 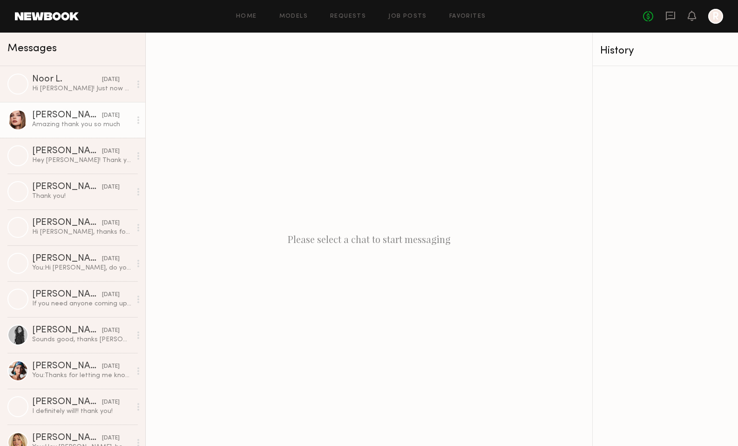 I want to click on a: R, so click(x=715, y=16).